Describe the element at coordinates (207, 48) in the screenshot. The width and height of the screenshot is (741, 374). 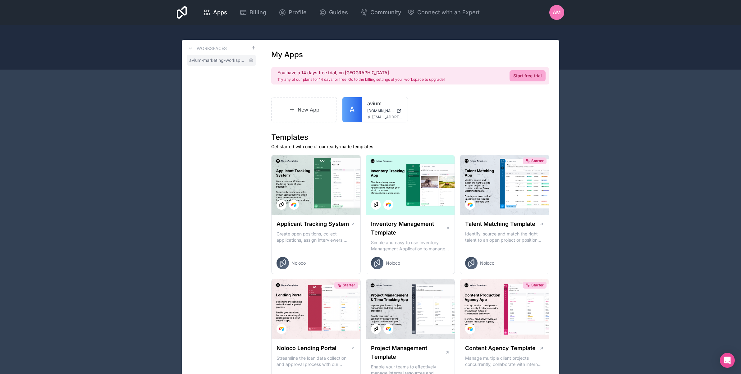
I see `a: Workspaces` at that location.